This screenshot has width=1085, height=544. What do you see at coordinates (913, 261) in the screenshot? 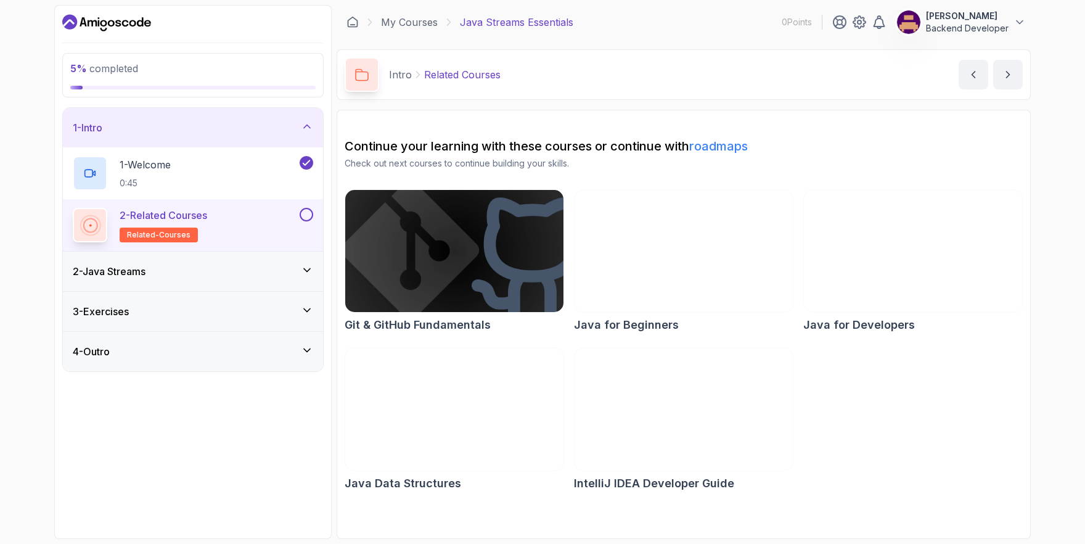
I see `a: Java for Developers cardJava for Developers` at bounding box center [913, 261].